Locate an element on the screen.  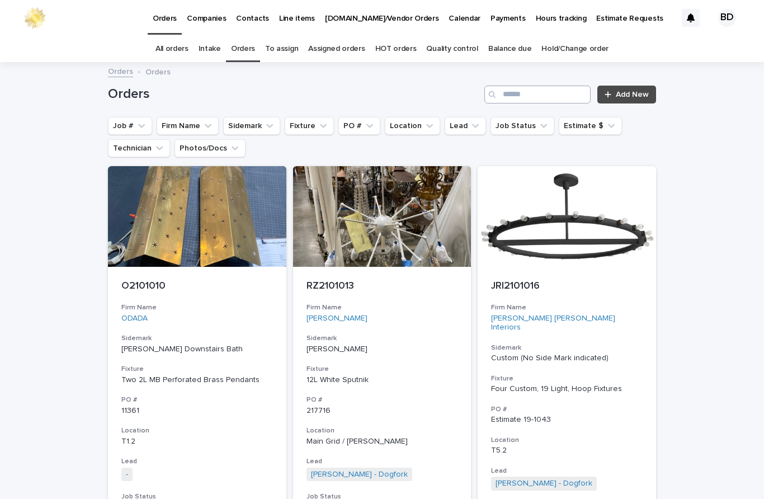
p: RZ2101013 is located at coordinates (382, 286).